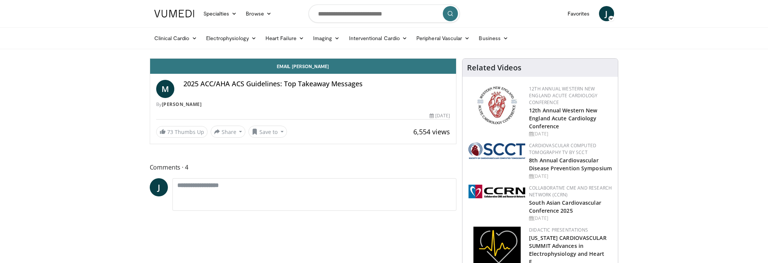 The height and width of the screenshot is (263, 768). What do you see at coordinates (170, 132) in the screenshot?
I see `span: 73` at bounding box center [170, 132].